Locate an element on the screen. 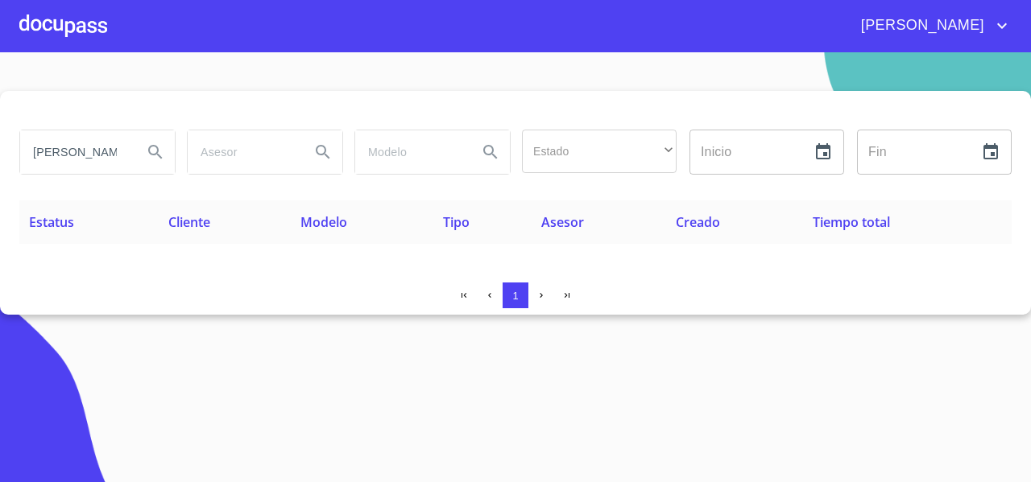 The width and height of the screenshot is (1031, 482). span: Tipo is located at coordinates (456, 222).